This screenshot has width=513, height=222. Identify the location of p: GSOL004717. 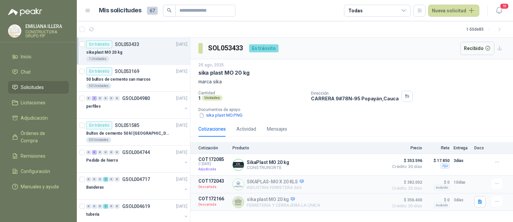
(136, 180).